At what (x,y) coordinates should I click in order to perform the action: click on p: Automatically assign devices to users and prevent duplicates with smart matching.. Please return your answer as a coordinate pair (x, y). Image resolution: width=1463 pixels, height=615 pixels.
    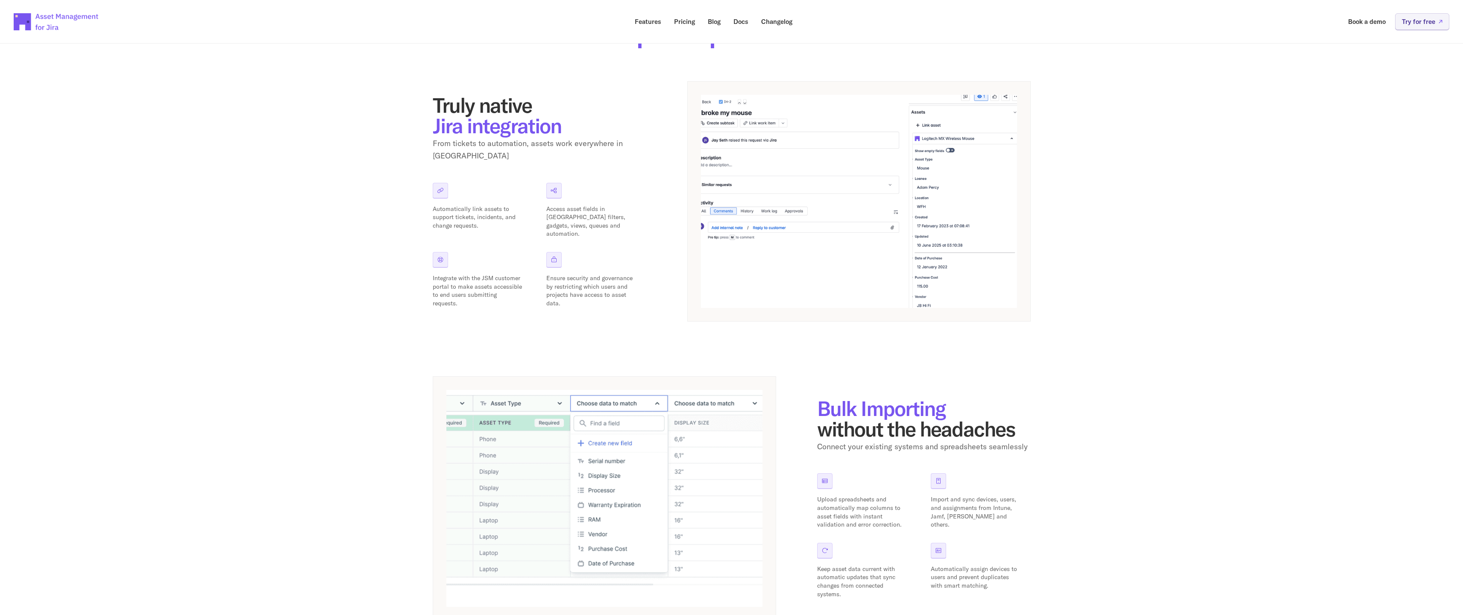
    Looking at the image, I should click on (975, 577).